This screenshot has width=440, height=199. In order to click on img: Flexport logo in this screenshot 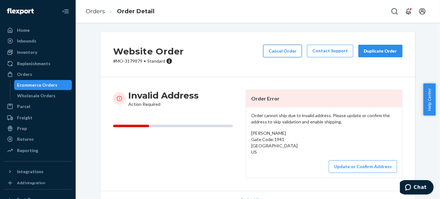, I will do `click(20, 11)`.